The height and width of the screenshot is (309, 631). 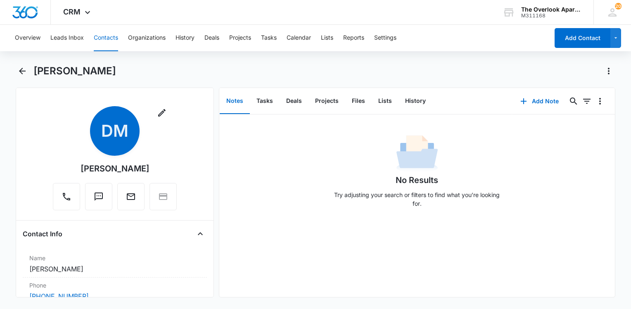 I want to click on button: Add Contact, so click(x=582, y=38).